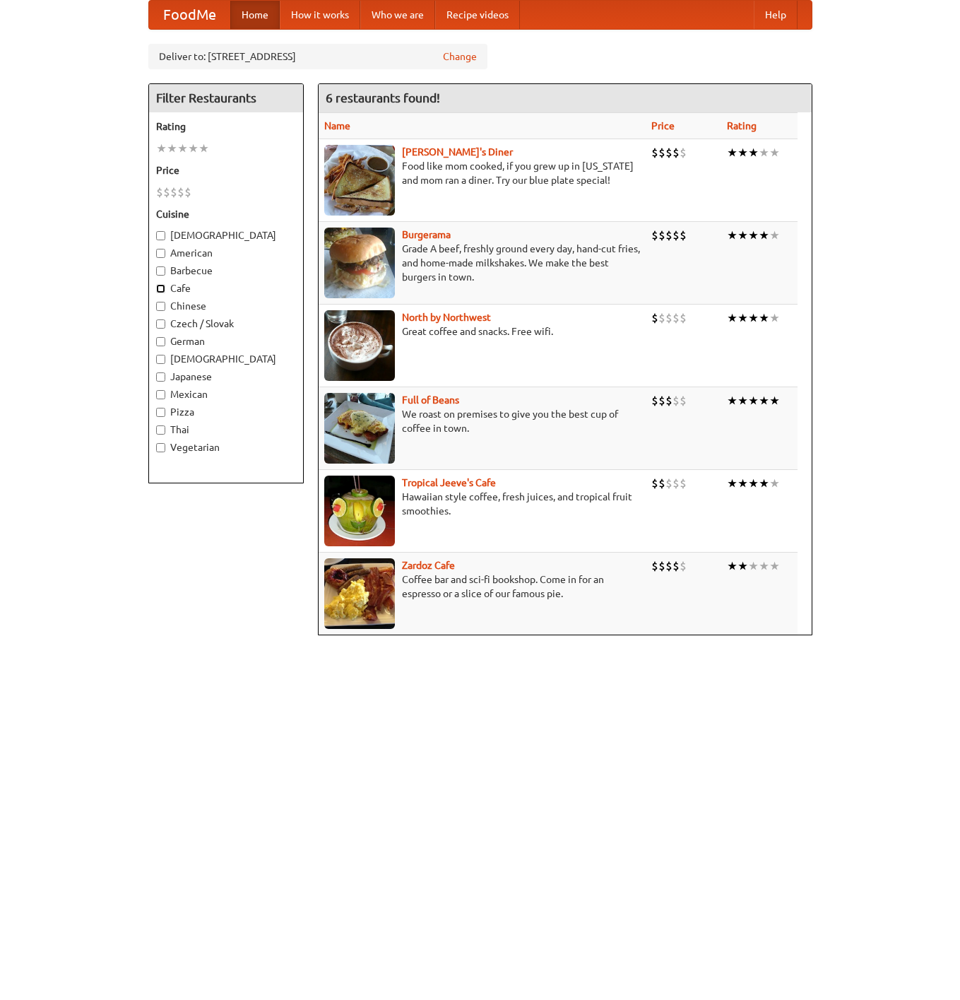 Image resolution: width=960 pixels, height=1000 pixels. I want to click on p: Hawaiian style coffee, fresh juices, and tropical fruit smoothies., so click(482, 504).